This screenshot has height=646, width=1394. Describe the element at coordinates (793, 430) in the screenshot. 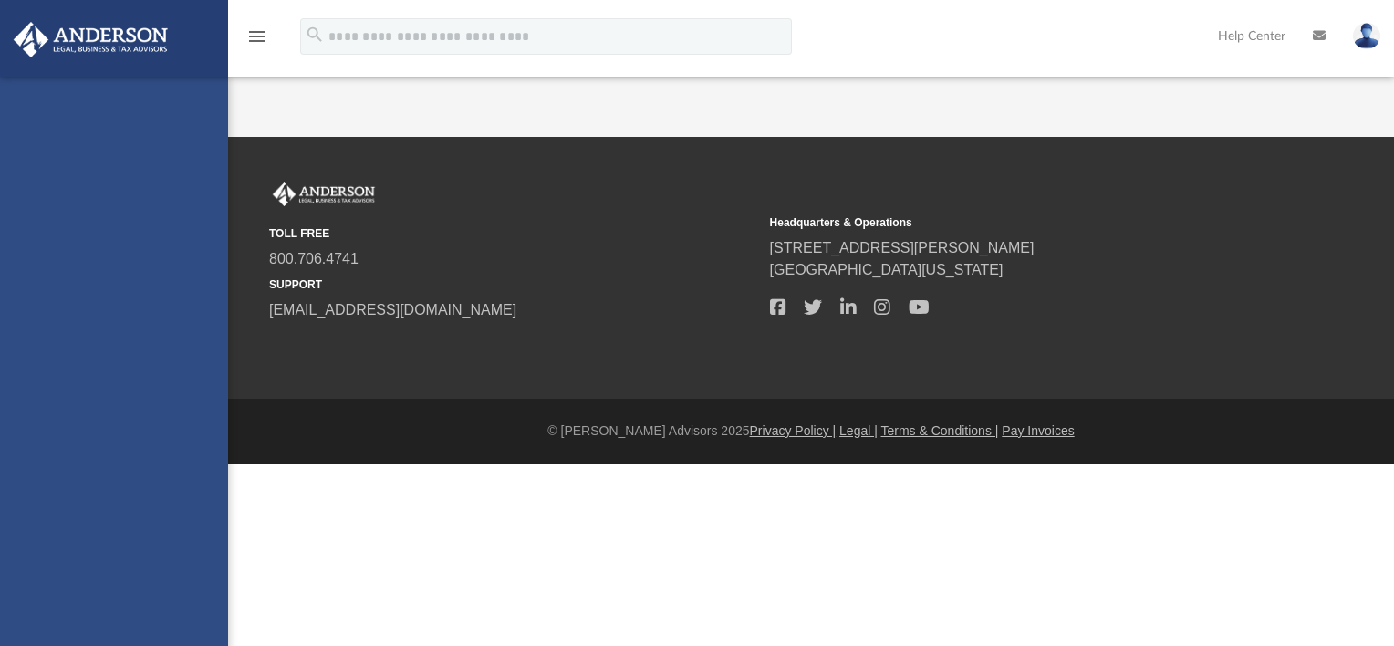

I see `a: Privacy Policy |` at that location.